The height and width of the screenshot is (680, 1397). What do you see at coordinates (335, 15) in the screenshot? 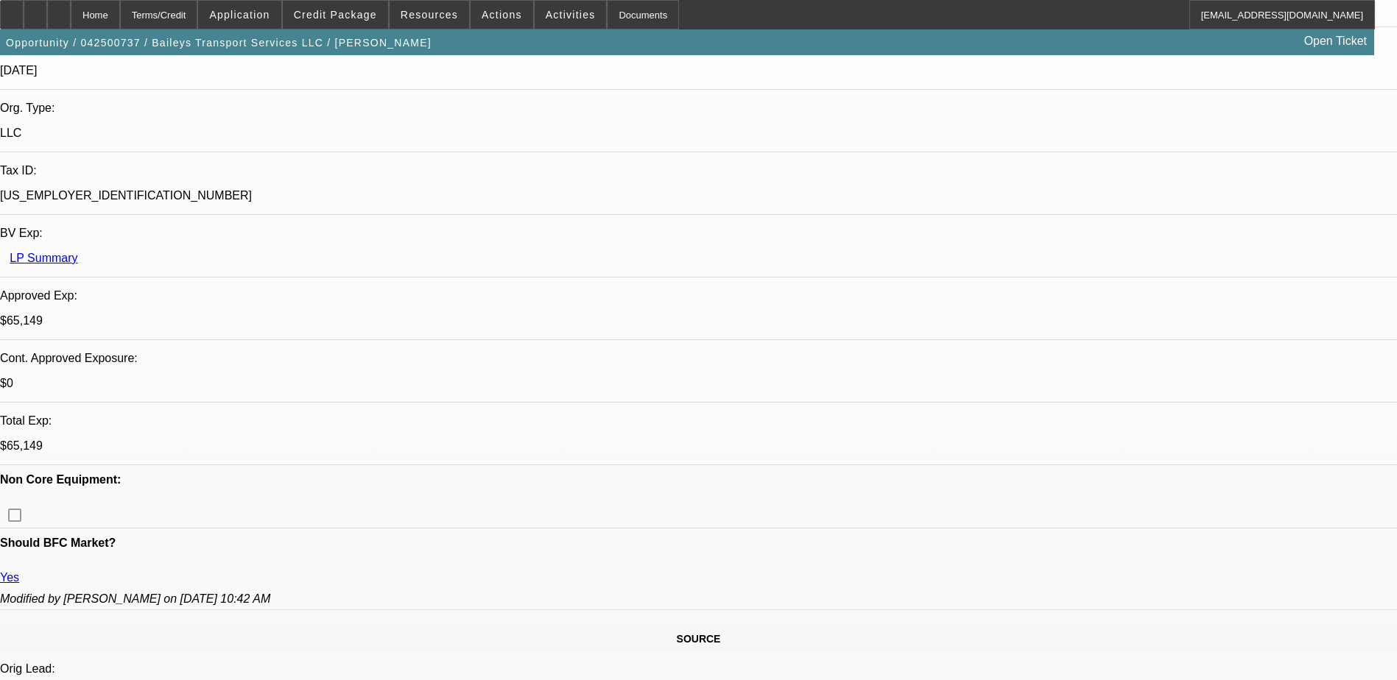
I see `button: Credit Package` at bounding box center [335, 15].